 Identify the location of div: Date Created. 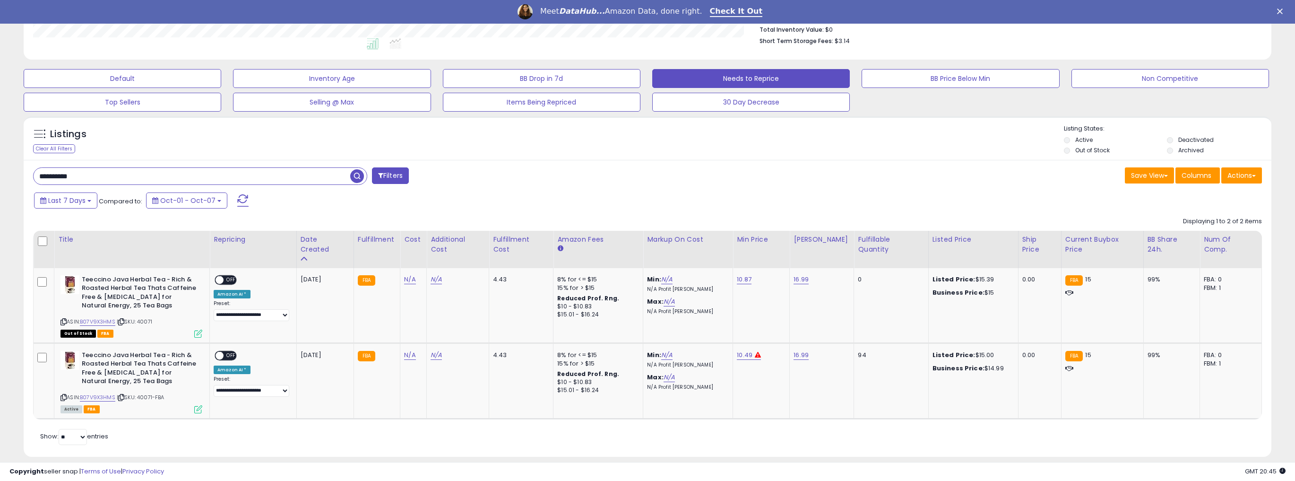
(325, 244).